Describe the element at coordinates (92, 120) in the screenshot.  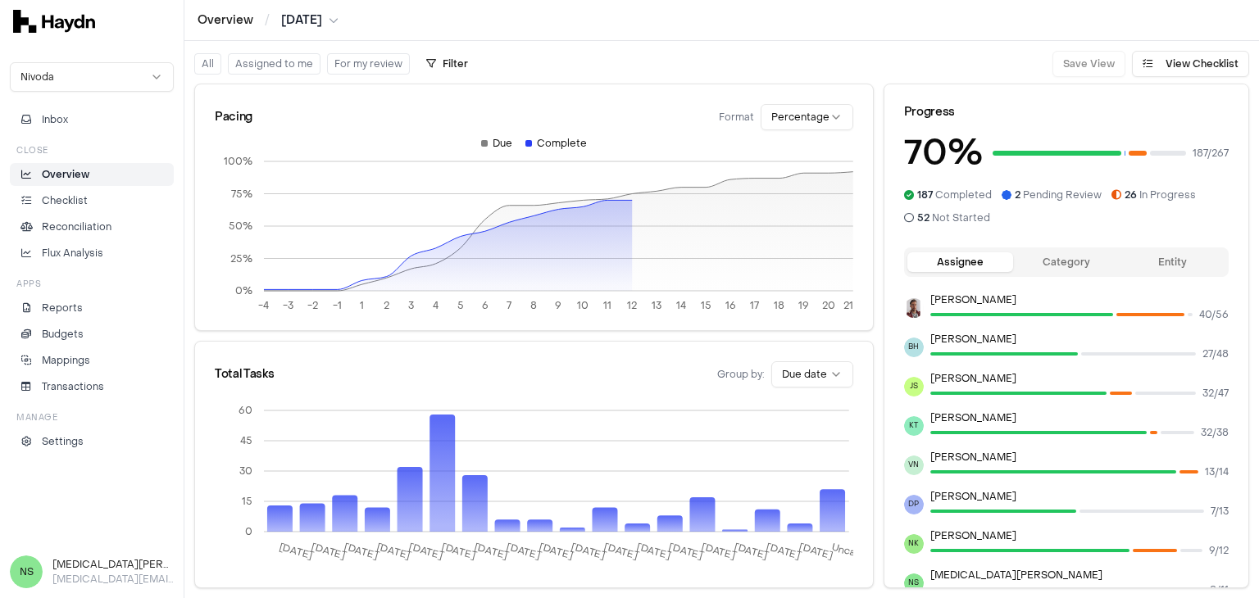
I see `button: Inbox` at that location.